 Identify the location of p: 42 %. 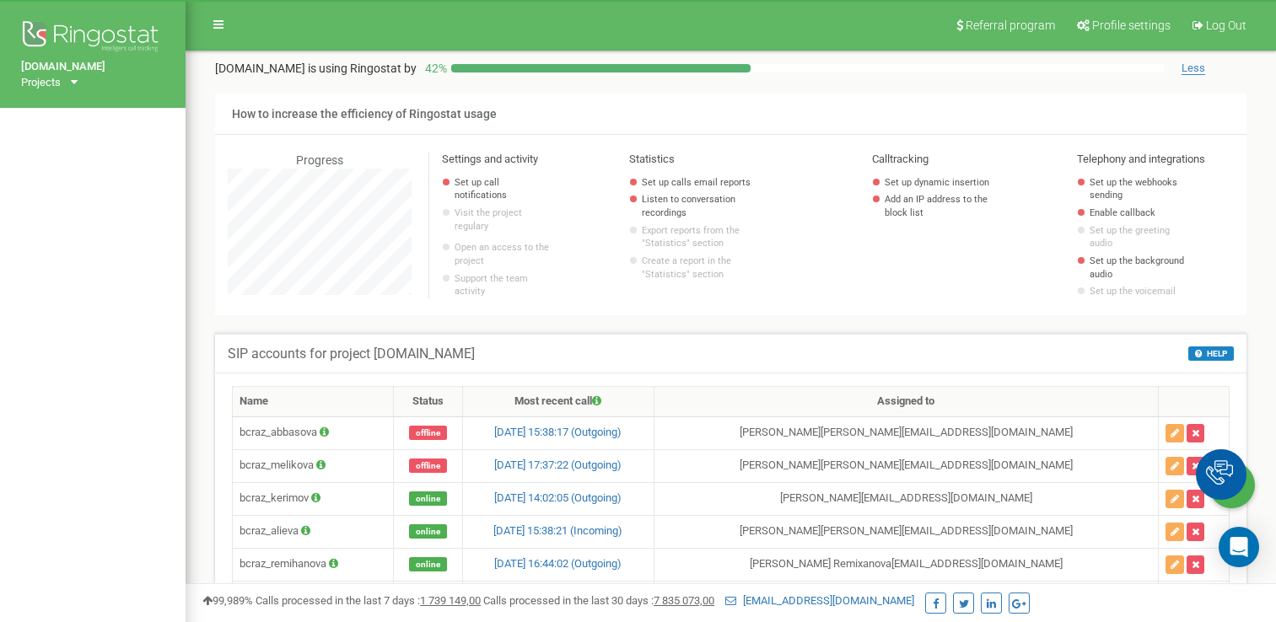
(433, 68).